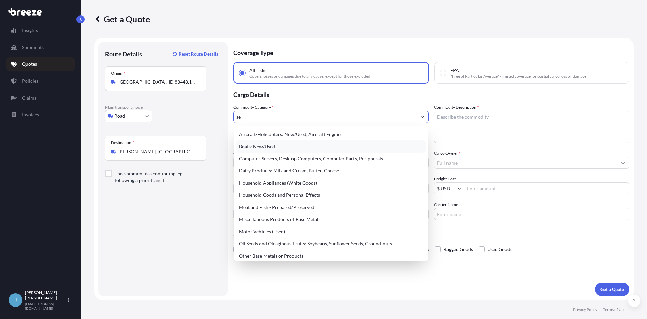 Image resolution: width=647 pixels, height=319 pixels. Describe the element at coordinates (310, 76) in the screenshot. I see `span: Covers losses or damages due to any cause, except for those excluded` at that location.